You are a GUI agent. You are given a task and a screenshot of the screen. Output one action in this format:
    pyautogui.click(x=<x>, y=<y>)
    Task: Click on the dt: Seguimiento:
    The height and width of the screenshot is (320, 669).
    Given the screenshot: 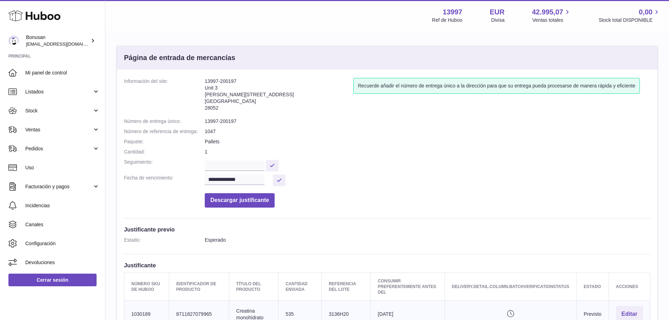 What is the action you would take?
    pyautogui.click(x=164, y=165)
    